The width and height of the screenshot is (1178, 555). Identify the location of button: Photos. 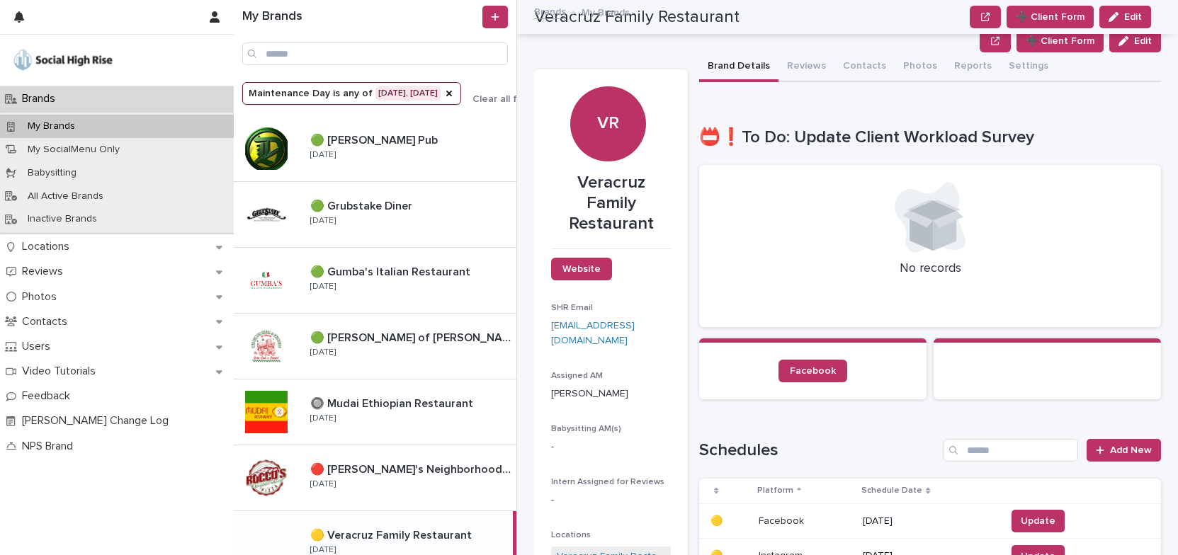
(920, 67).